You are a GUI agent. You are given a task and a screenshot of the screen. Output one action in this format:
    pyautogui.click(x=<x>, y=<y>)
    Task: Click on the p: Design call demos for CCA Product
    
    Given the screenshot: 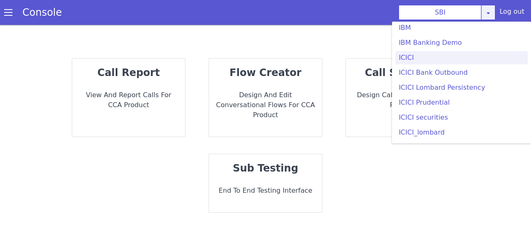 What is the action you would take?
    pyautogui.click(x=402, y=100)
    